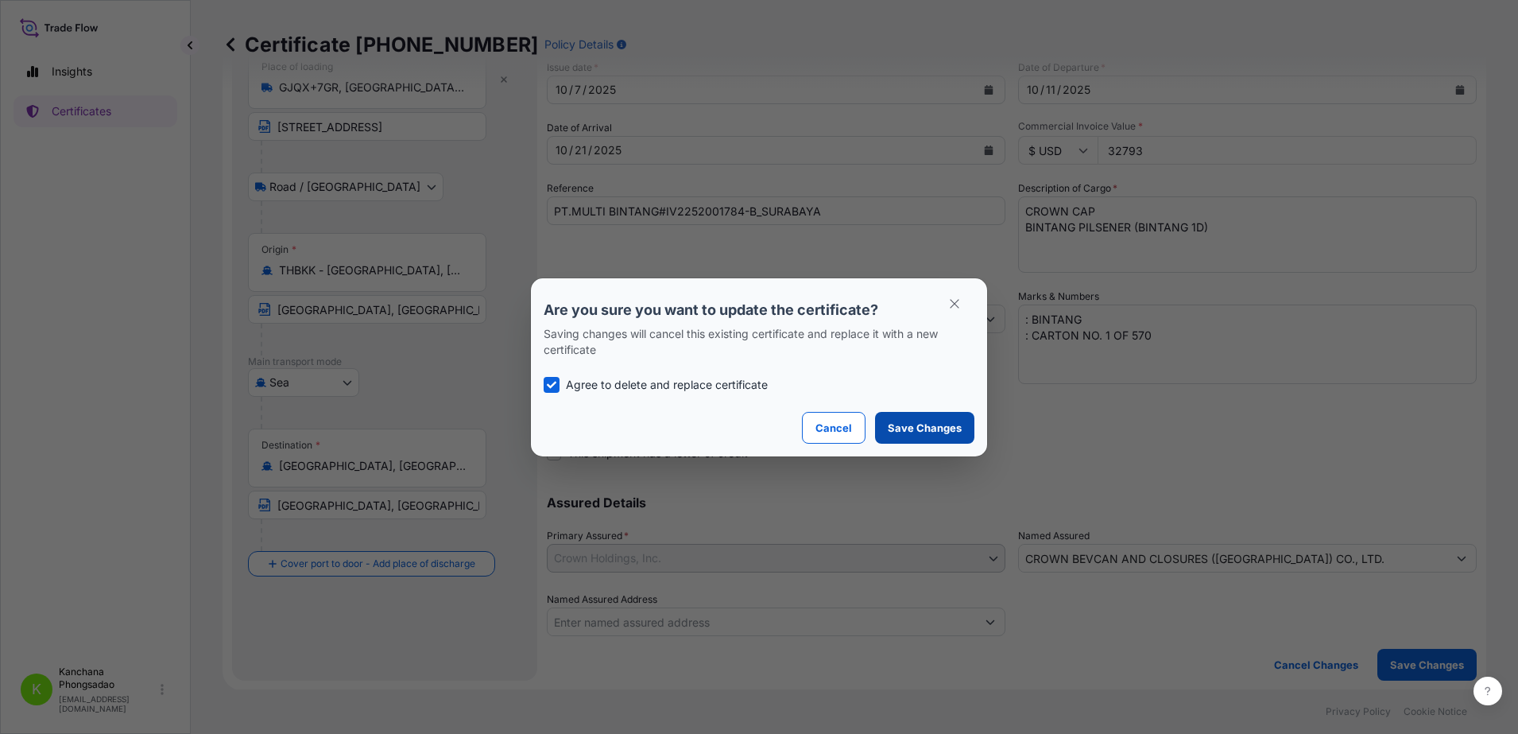  Describe the element at coordinates (834, 428) in the screenshot. I see `p: Cancel` at that location.